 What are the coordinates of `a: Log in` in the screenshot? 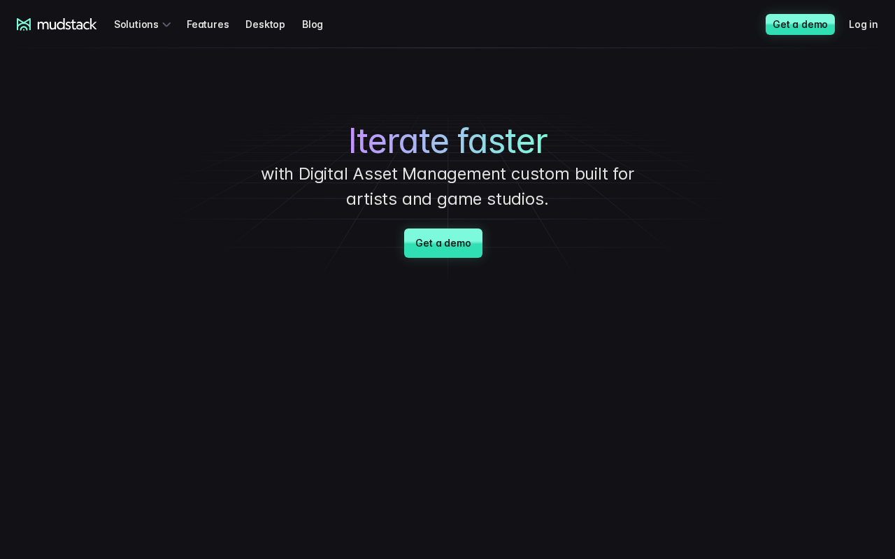 It's located at (872, 24).